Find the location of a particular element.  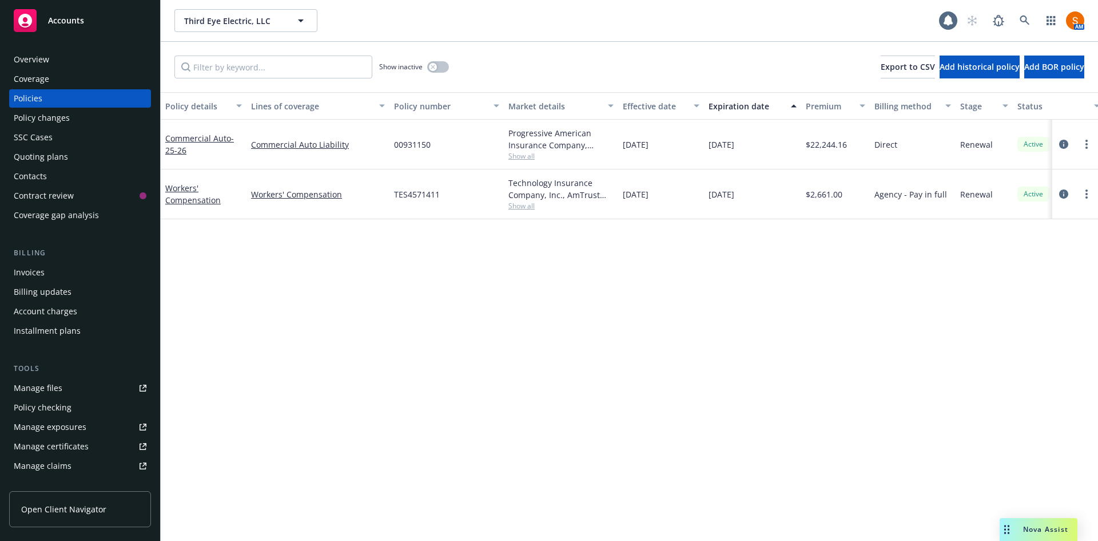

a: Contract review is located at coordinates (80, 196).